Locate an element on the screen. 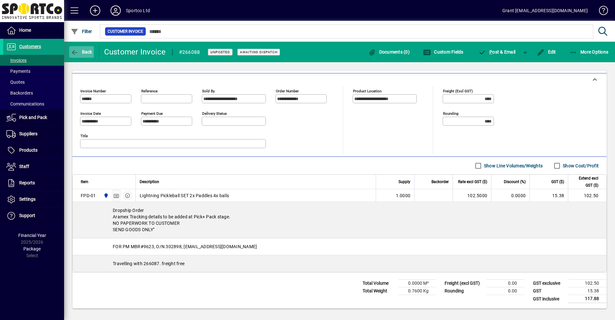  mat-label: Reference is located at coordinates (149, 91).